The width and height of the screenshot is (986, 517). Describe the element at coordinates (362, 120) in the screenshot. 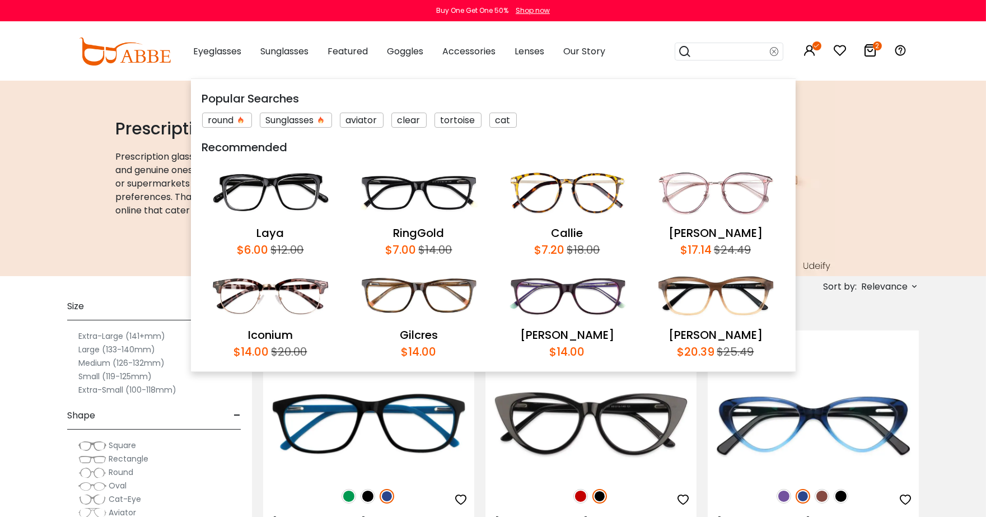

I see `div: aviator` at that location.